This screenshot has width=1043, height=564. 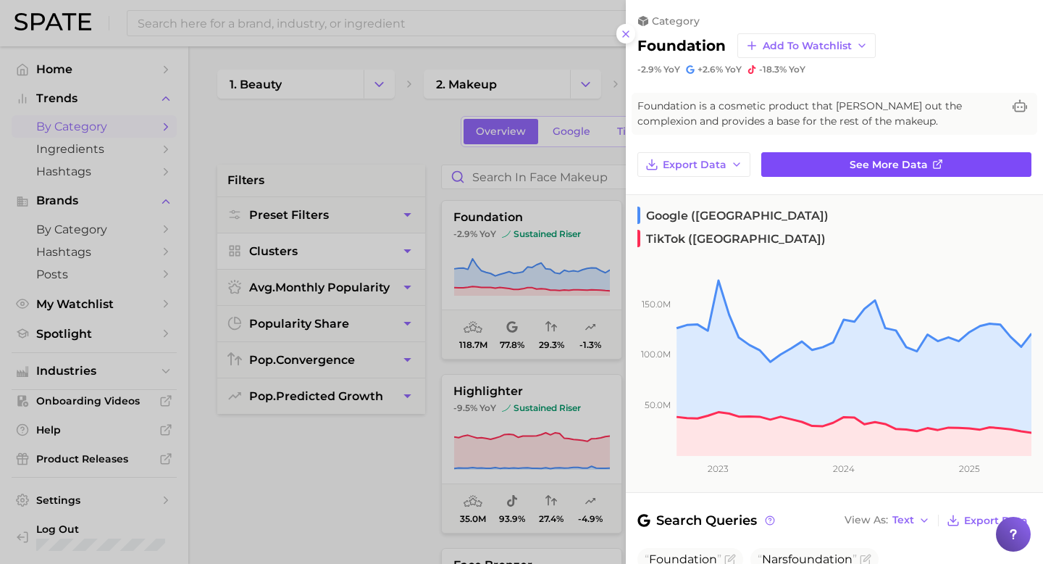 I want to click on span: See more data, so click(x=889, y=164).